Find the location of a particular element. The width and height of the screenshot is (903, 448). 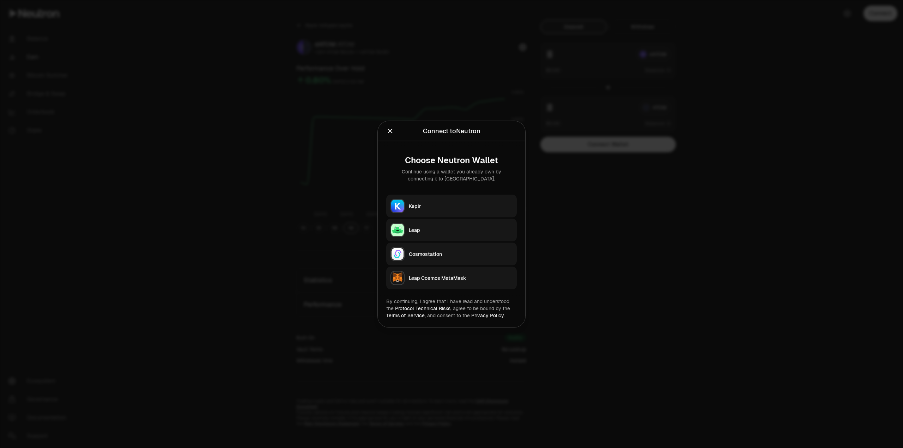

button: CosmostationCosmostation is located at coordinates (452, 254).